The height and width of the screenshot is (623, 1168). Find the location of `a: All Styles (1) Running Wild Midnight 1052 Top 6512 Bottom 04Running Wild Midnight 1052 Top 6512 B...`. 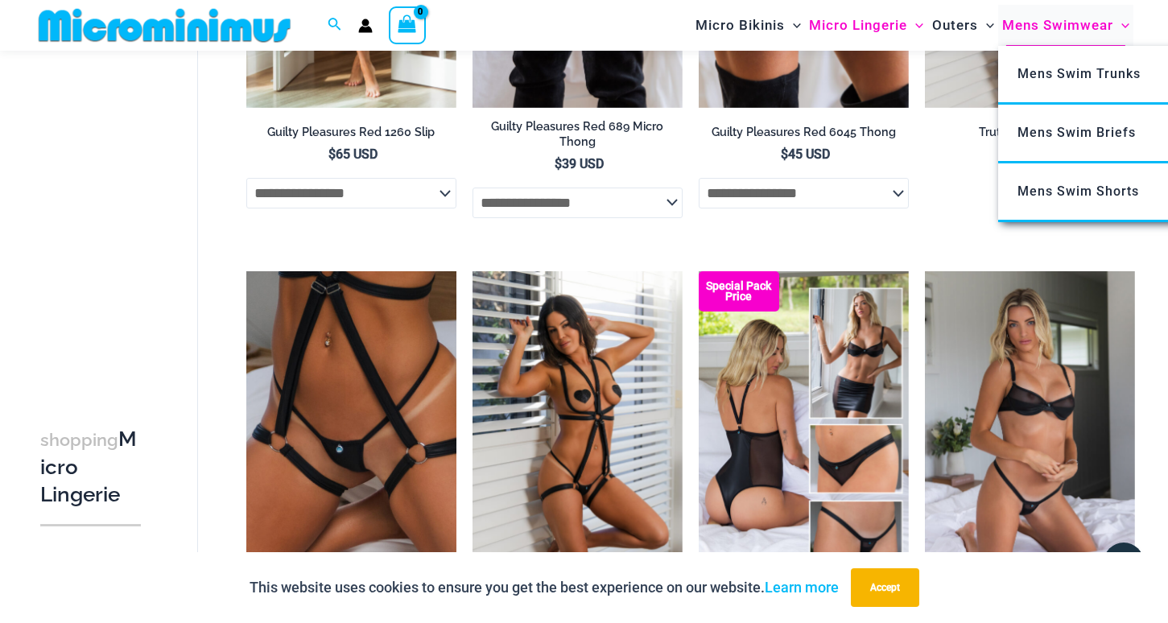

a: All Styles (1) Running Wild Midnight 1052 Top 6512 Bottom 04Running Wild Midnight 1052 Top 6512 B... is located at coordinates (803, 429).